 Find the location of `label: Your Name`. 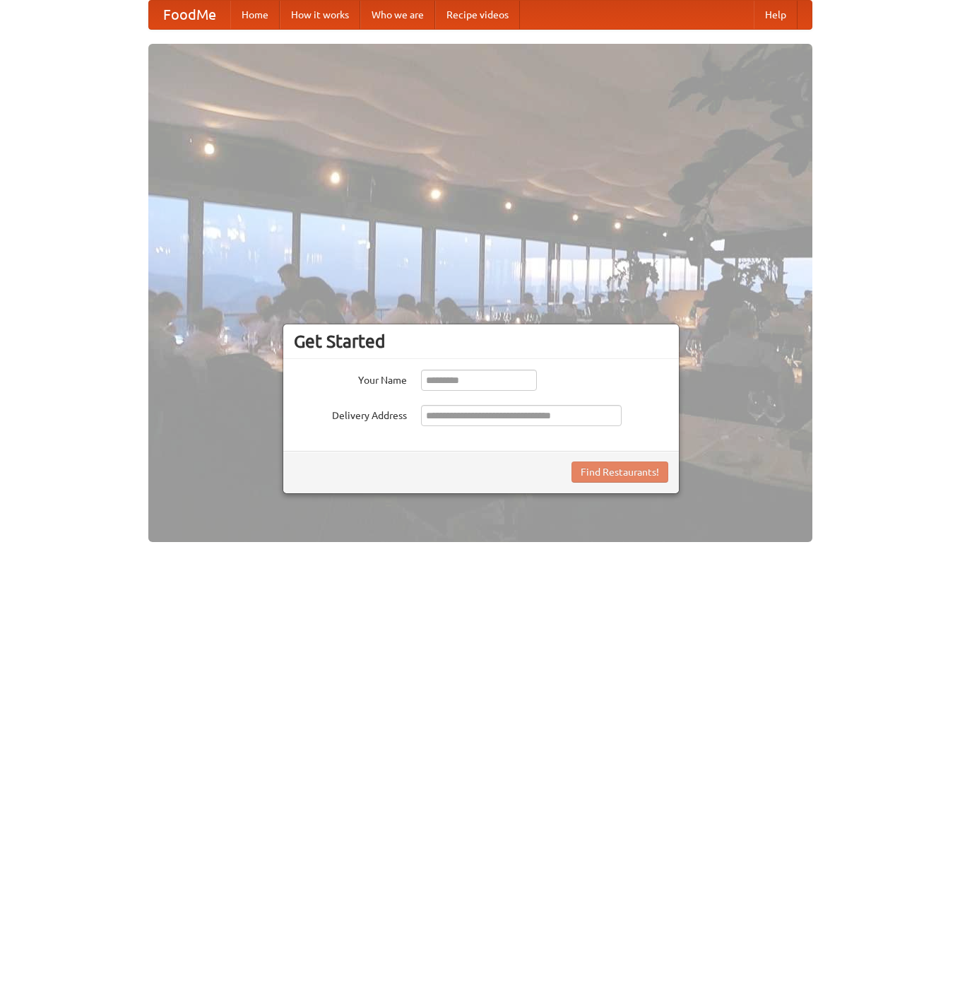

label: Your Name is located at coordinates (350, 378).